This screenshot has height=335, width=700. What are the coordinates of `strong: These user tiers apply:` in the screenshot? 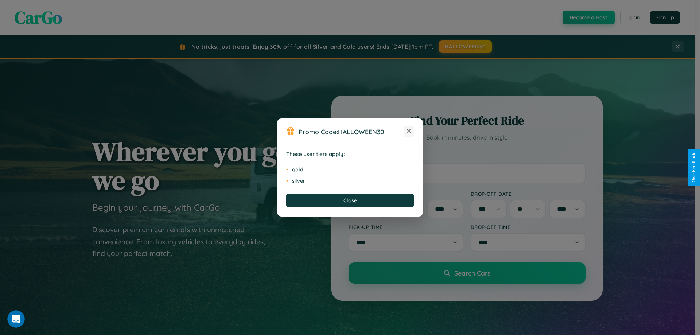 It's located at (316, 154).